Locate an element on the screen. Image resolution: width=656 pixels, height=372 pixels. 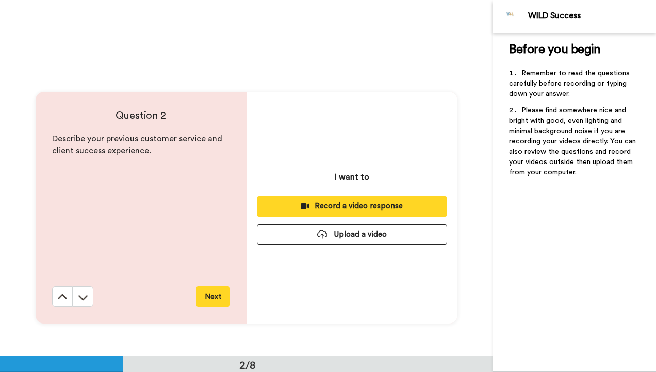
button: Next is located at coordinates (213, 296).